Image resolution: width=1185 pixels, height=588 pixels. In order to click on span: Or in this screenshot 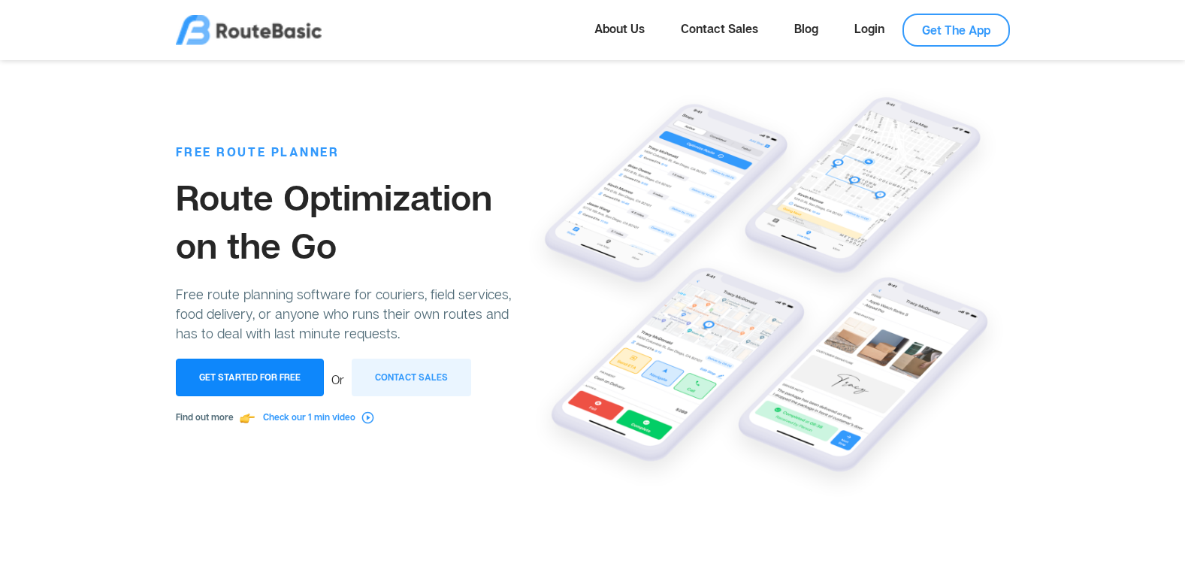, I will do `click(337, 380)`.